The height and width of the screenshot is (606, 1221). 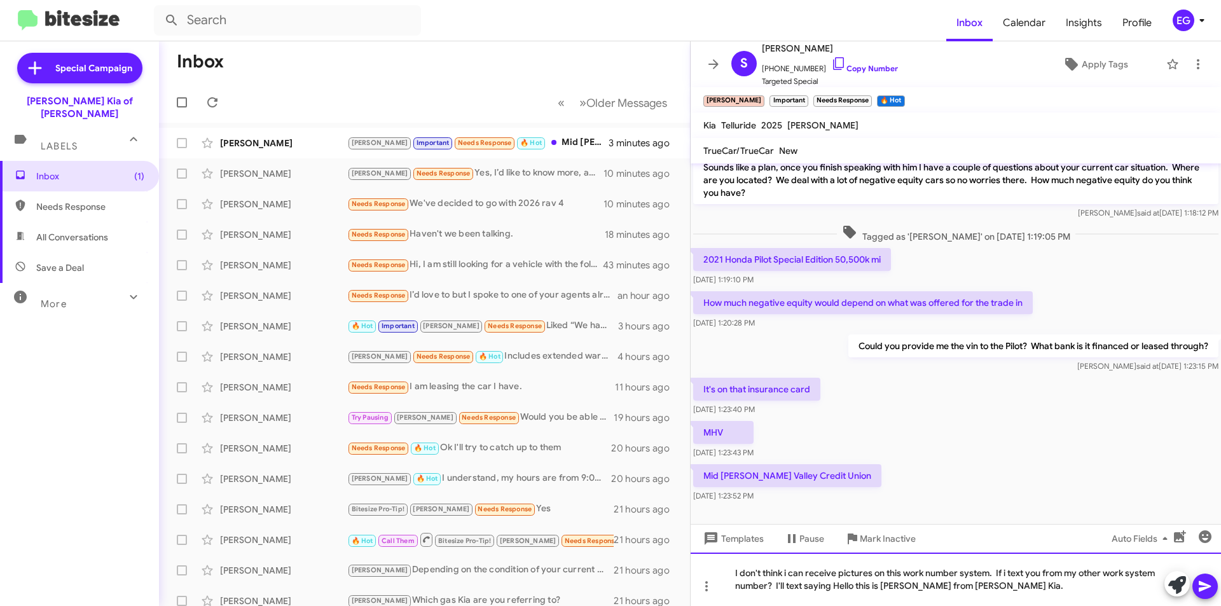 What do you see at coordinates (771, 125) in the screenshot?
I see `span: 2025` at bounding box center [771, 125].